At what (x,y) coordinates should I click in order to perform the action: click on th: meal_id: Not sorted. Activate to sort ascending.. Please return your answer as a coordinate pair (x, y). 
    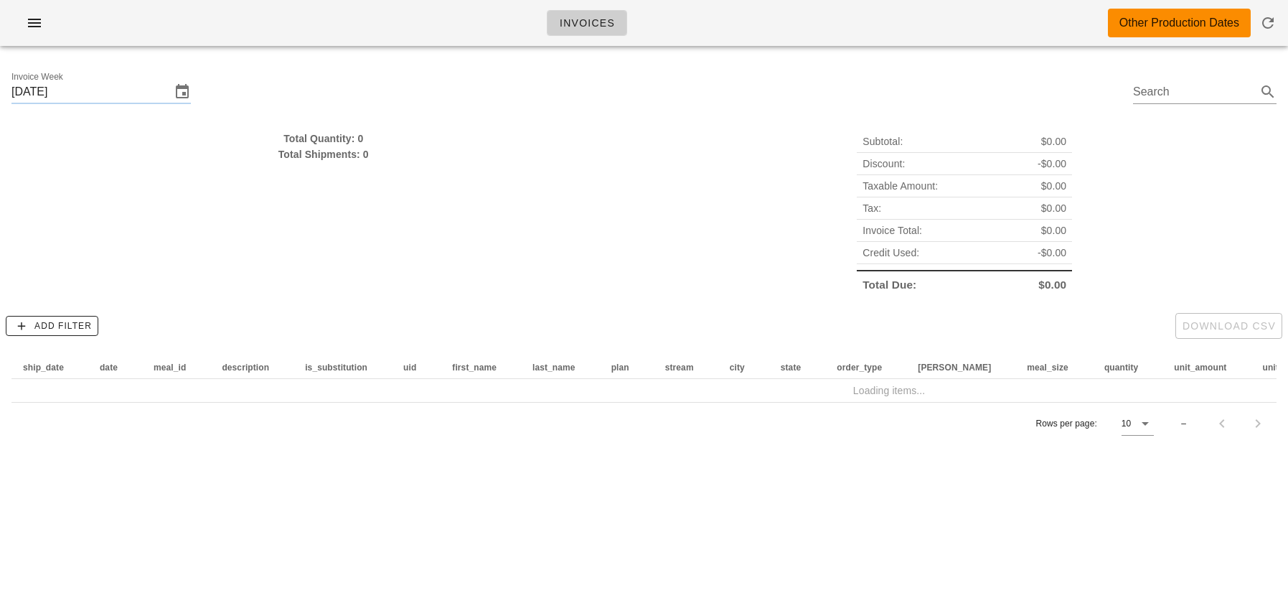
    Looking at the image, I should click on (176, 367).